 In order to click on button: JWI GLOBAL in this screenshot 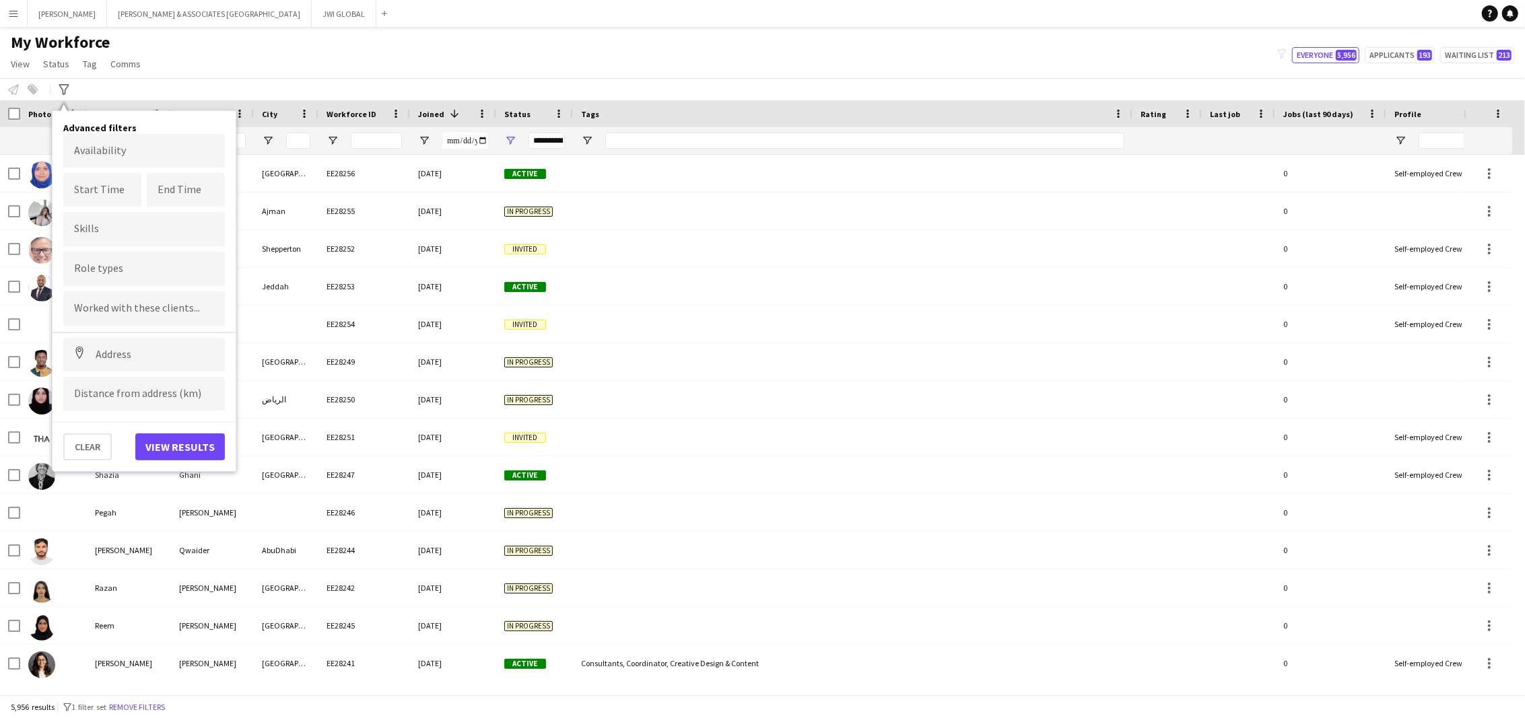, I will do `click(344, 13)`.